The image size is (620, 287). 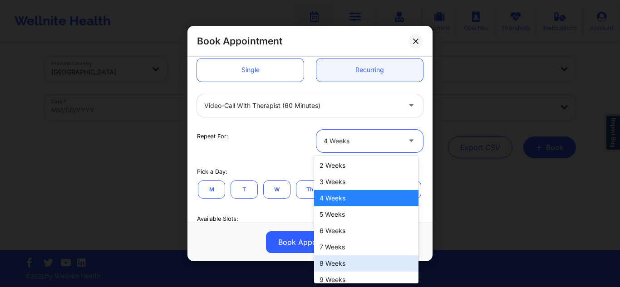 What do you see at coordinates (367, 264) in the screenshot?
I see `div: 8 Weeks` at bounding box center [367, 264].